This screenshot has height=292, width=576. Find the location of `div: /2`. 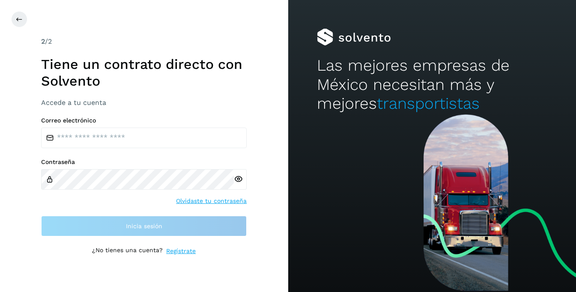

div: /2 is located at coordinates (144, 42).